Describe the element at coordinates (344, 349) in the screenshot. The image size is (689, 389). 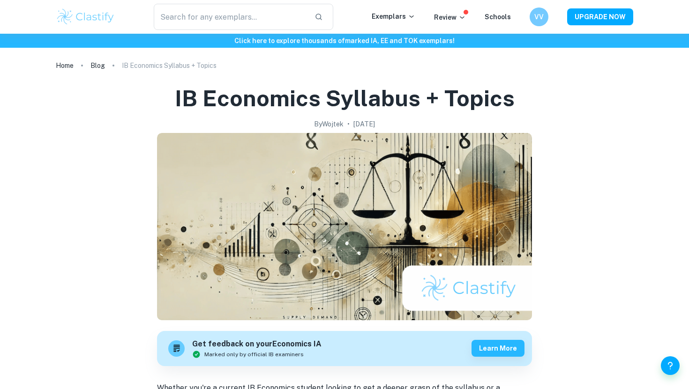
I see `a: Get feedback on yourEconomics IAMarked only by official IB examinersLearn more` at that location.